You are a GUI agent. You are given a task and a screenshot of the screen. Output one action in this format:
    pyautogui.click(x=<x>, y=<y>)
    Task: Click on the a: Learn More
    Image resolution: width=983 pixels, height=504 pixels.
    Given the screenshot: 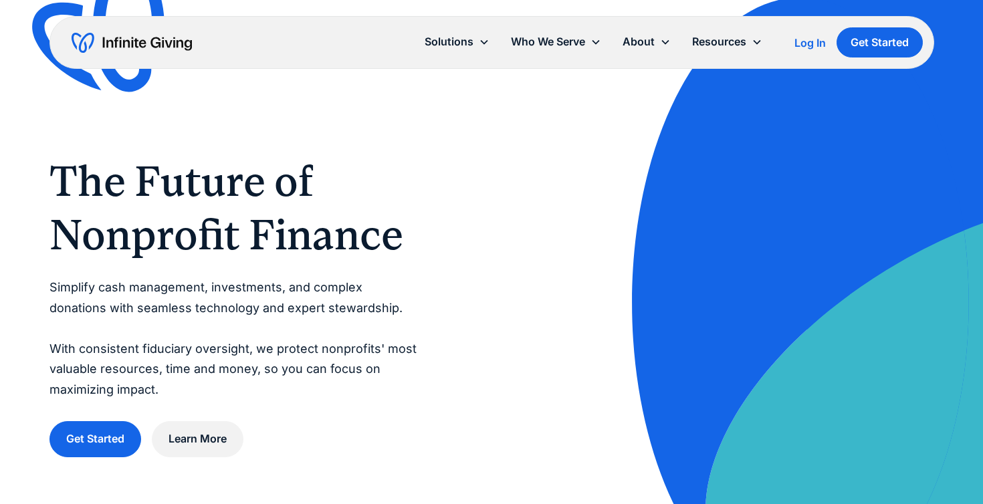 What is the action you would take?
    pyautogui.click(x=197, y=439)
    